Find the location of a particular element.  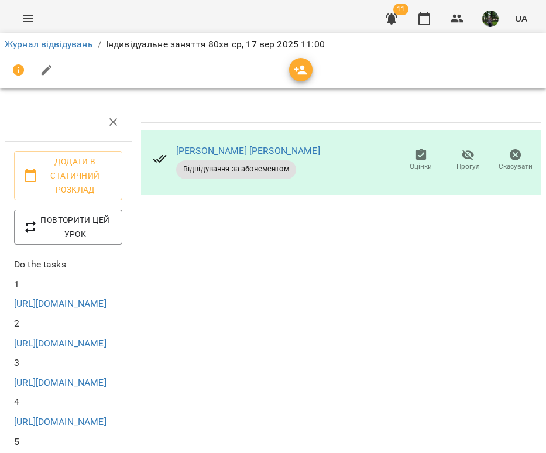

p: 1 is located at coordinates (68, 284).